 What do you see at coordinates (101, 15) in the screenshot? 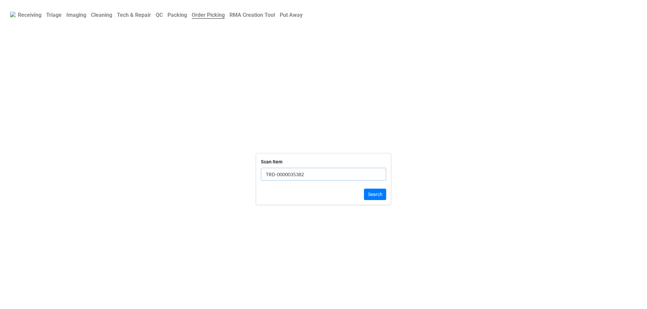
I see `a: Cleaning` at bounding box center [101, 15].